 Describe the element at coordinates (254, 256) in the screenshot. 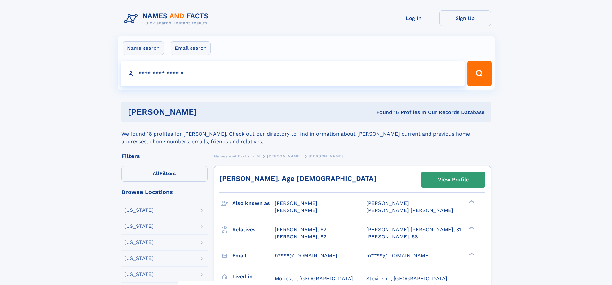

I see `h3: Email` at that location.